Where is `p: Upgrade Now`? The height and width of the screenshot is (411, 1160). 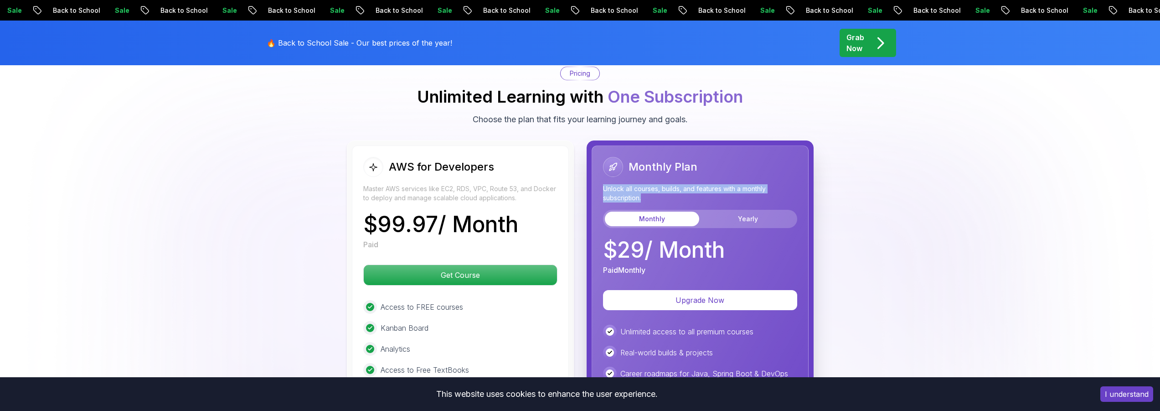
p: Upgrade Now is located at coordinates (700, 300).